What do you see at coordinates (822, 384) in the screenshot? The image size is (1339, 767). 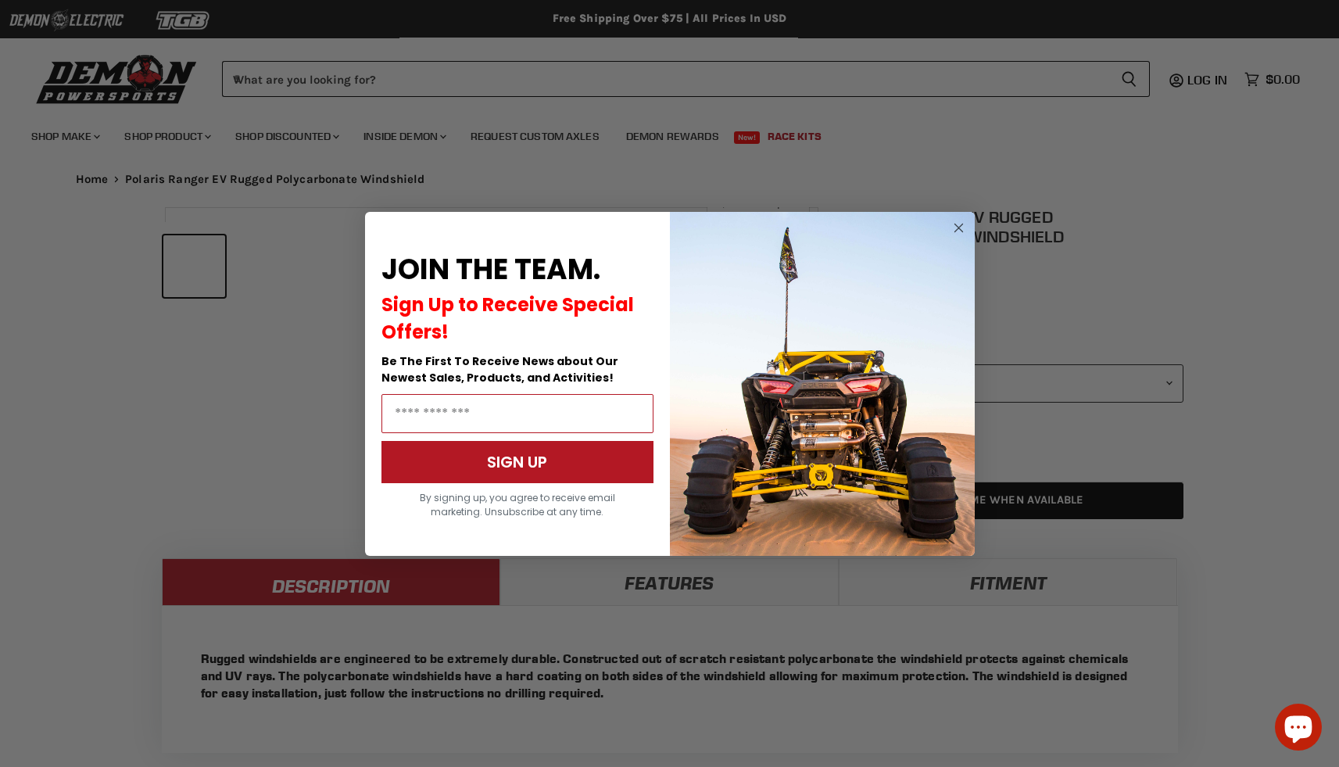 I see `img: a9095488-b6e7-41ba-879d-588abfab540b.jpeg` at bounding box center [822, 384].